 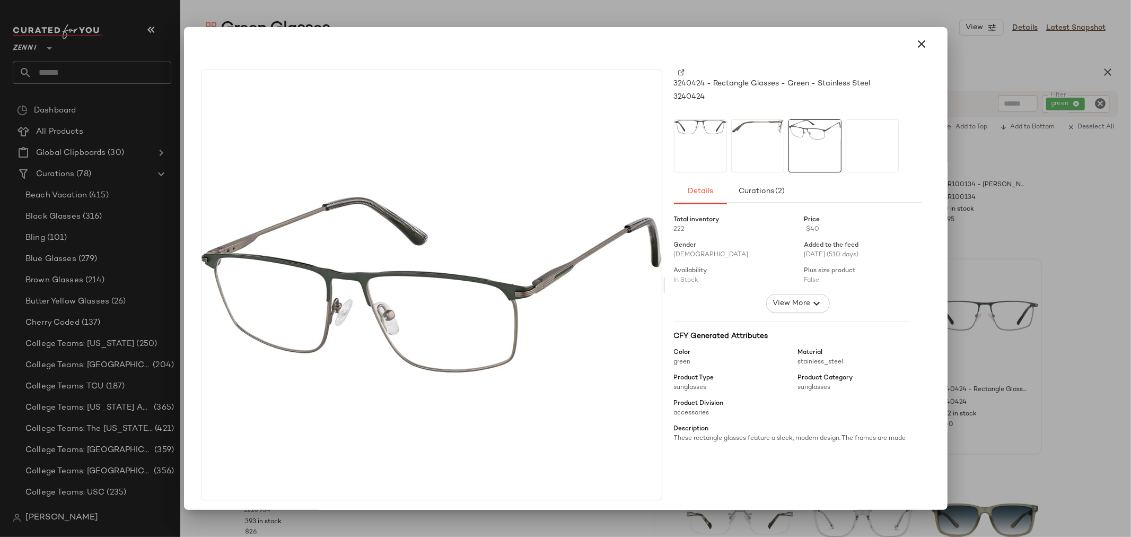 What do you see at coordinates (682, 353) in the screenshot?
I see `span: Color` at bounding box center [682, 353].